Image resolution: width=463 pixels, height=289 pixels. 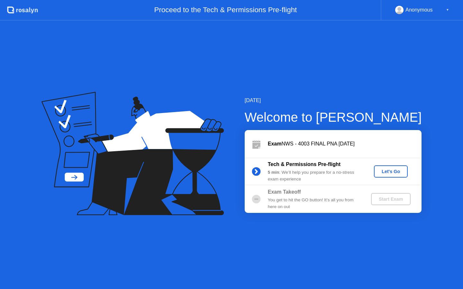 I want to click on div: Start Exam, so click(x=391, y=199).